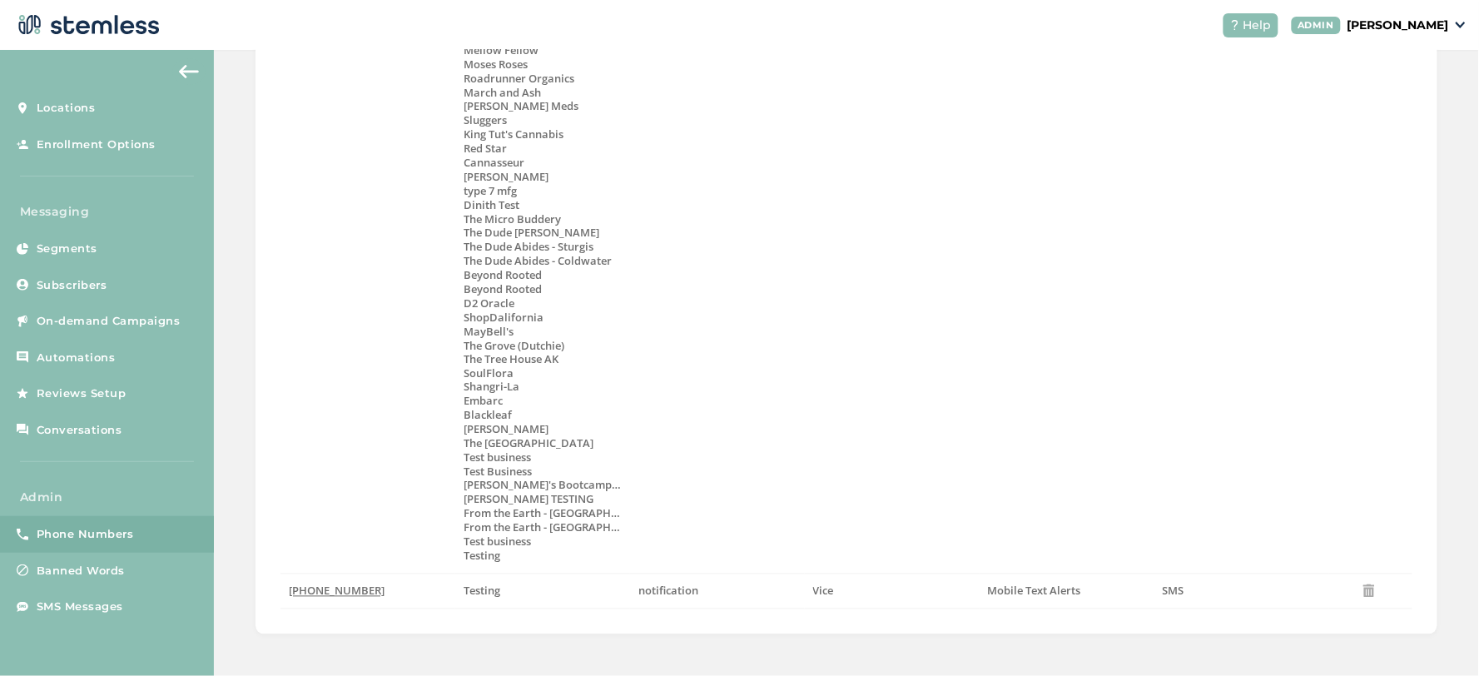 The width and height of the screenshot is (1479, 676). Describe the element at coordinates (1035, 591) in the screenshot. I see `span: Mobile Text Alerts` at that location.